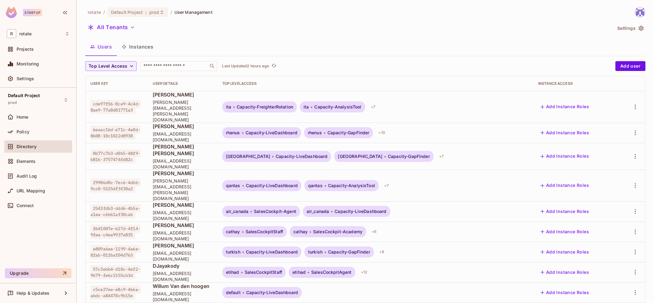 The image size is (654, 303). What do you see at coordinates (27, 176) in the screenshot?
I see `span: Audit Log` at bounding box center [27, 176].